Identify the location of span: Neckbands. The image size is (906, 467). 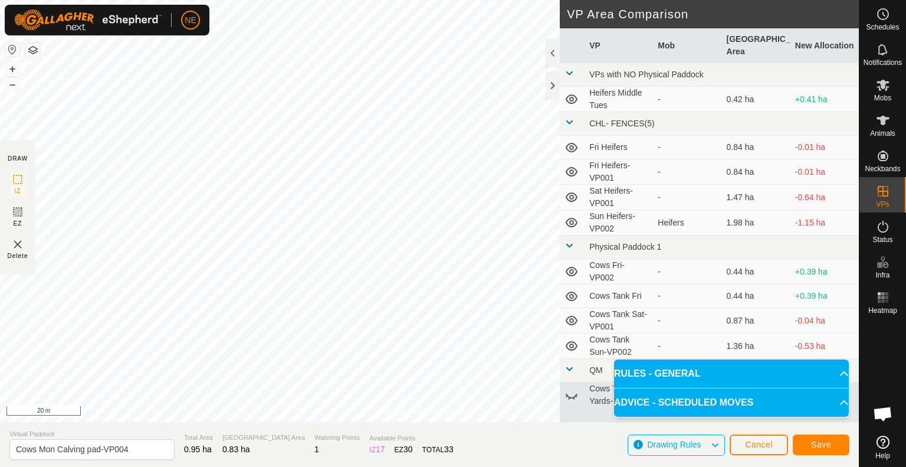
(883, 169).